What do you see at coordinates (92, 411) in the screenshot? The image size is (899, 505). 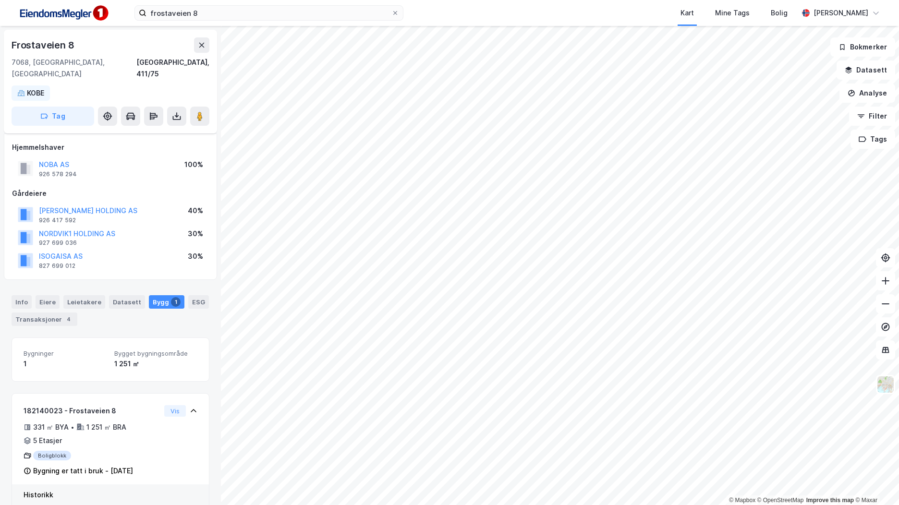 I see `div: 182140023 - Frostaveien 8` at bounding box center [92, 411].